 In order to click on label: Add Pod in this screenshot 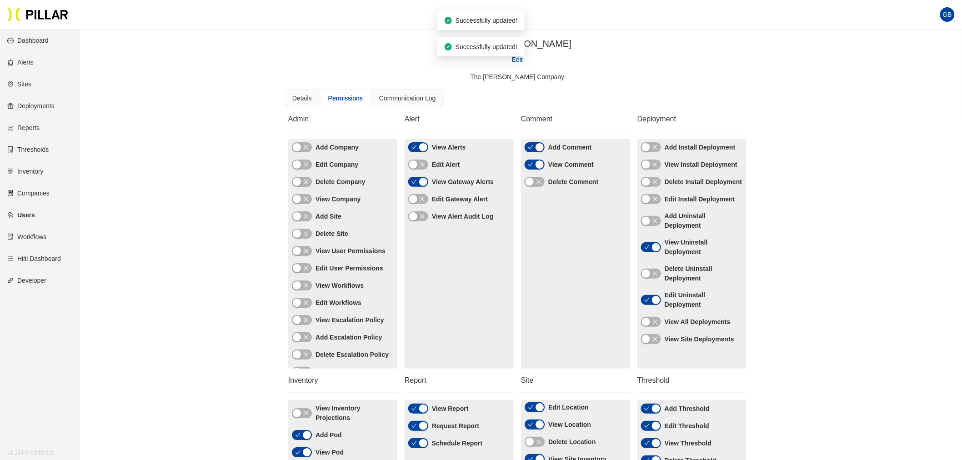, I will do `click(329, 435)`.